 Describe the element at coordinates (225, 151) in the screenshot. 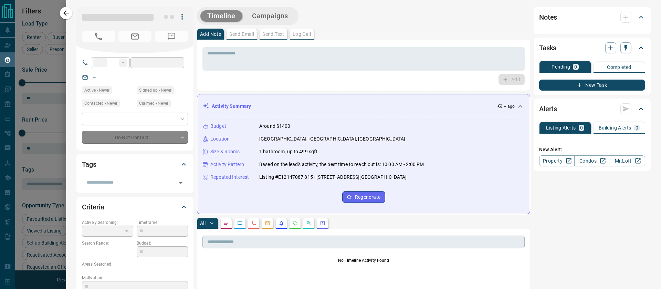

I see `p: Size & Rooms` at that location.